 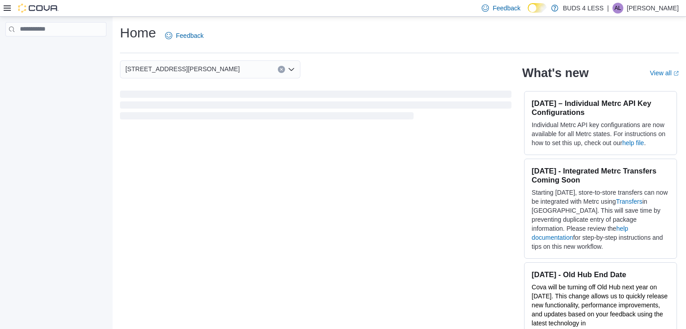 I want to click on h1: Home, so click(x=138, y=33).